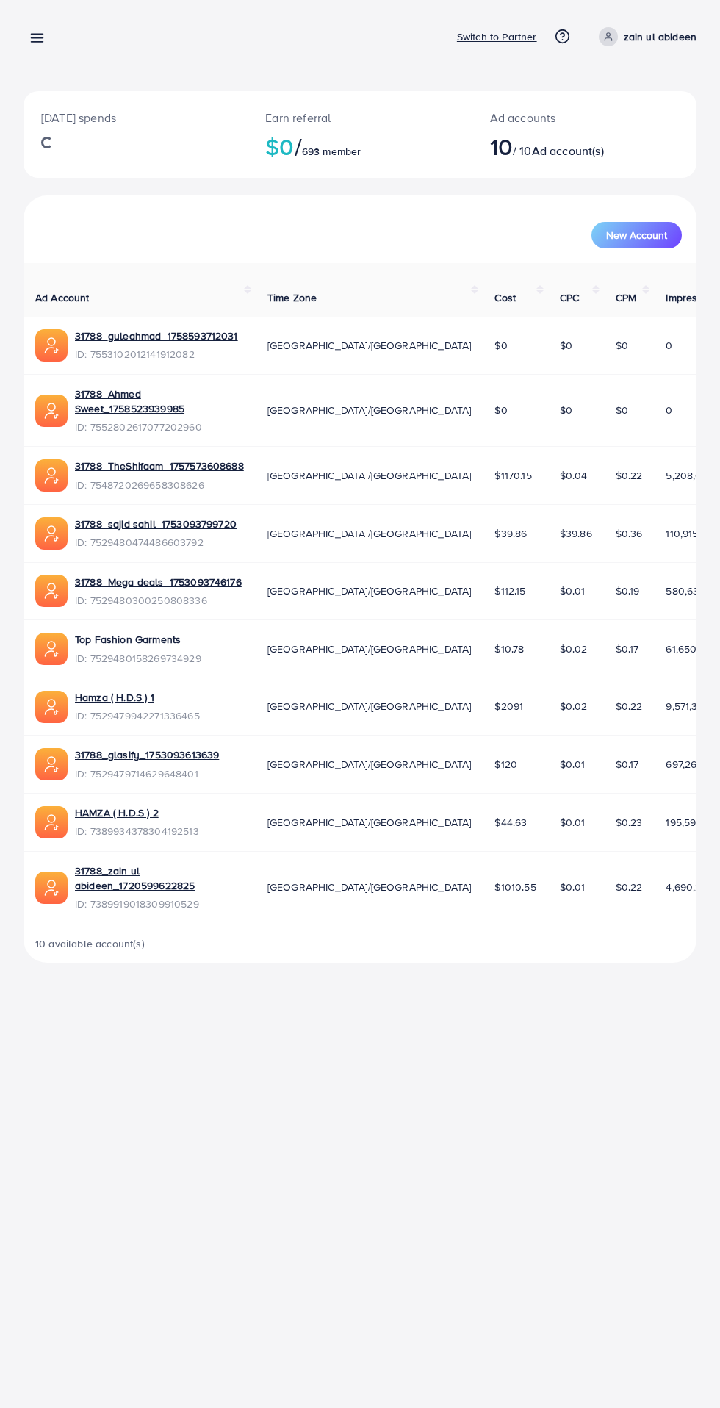 This screenshot has width=720, height=1408. Describe the element at coordinates (684, 591) in the screenshot. I see `span: 580,631` at that location.